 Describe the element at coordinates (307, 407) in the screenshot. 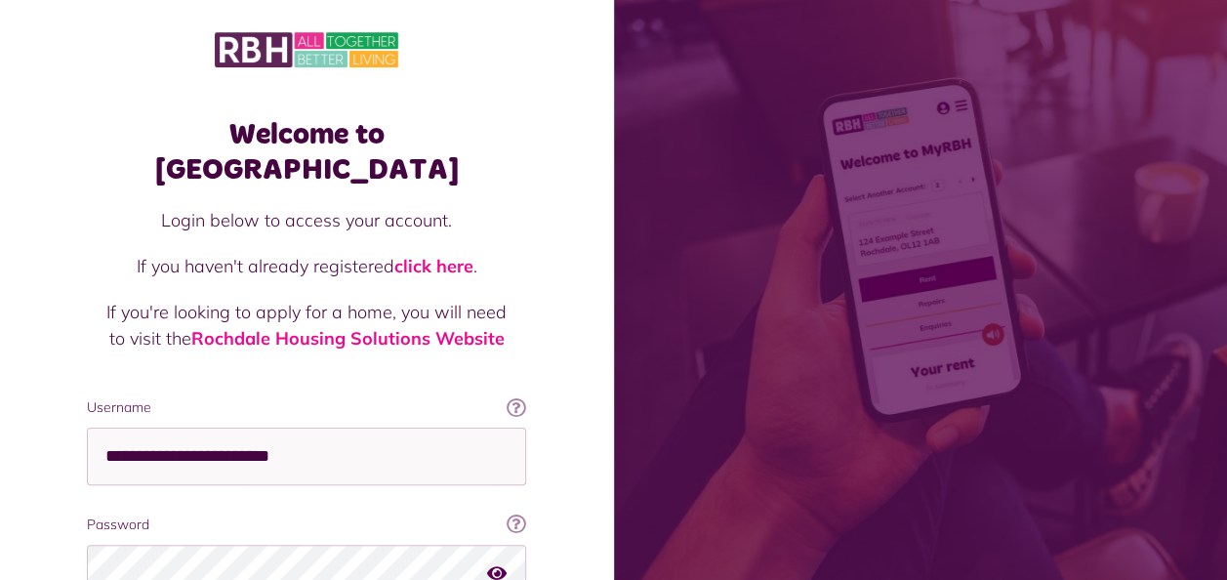

I see `label: Username` at that location.